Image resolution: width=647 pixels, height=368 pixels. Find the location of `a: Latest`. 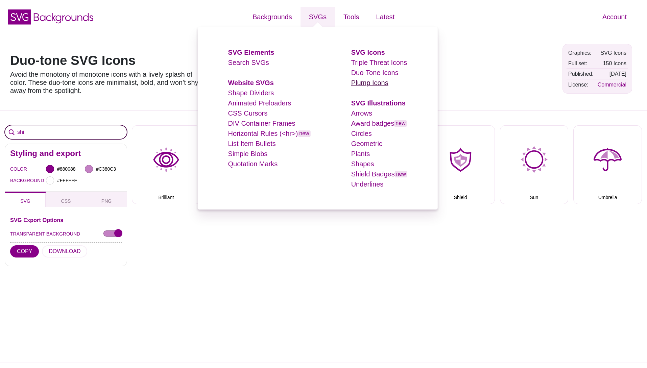

a: Latest is located at coordinates (385, 17).